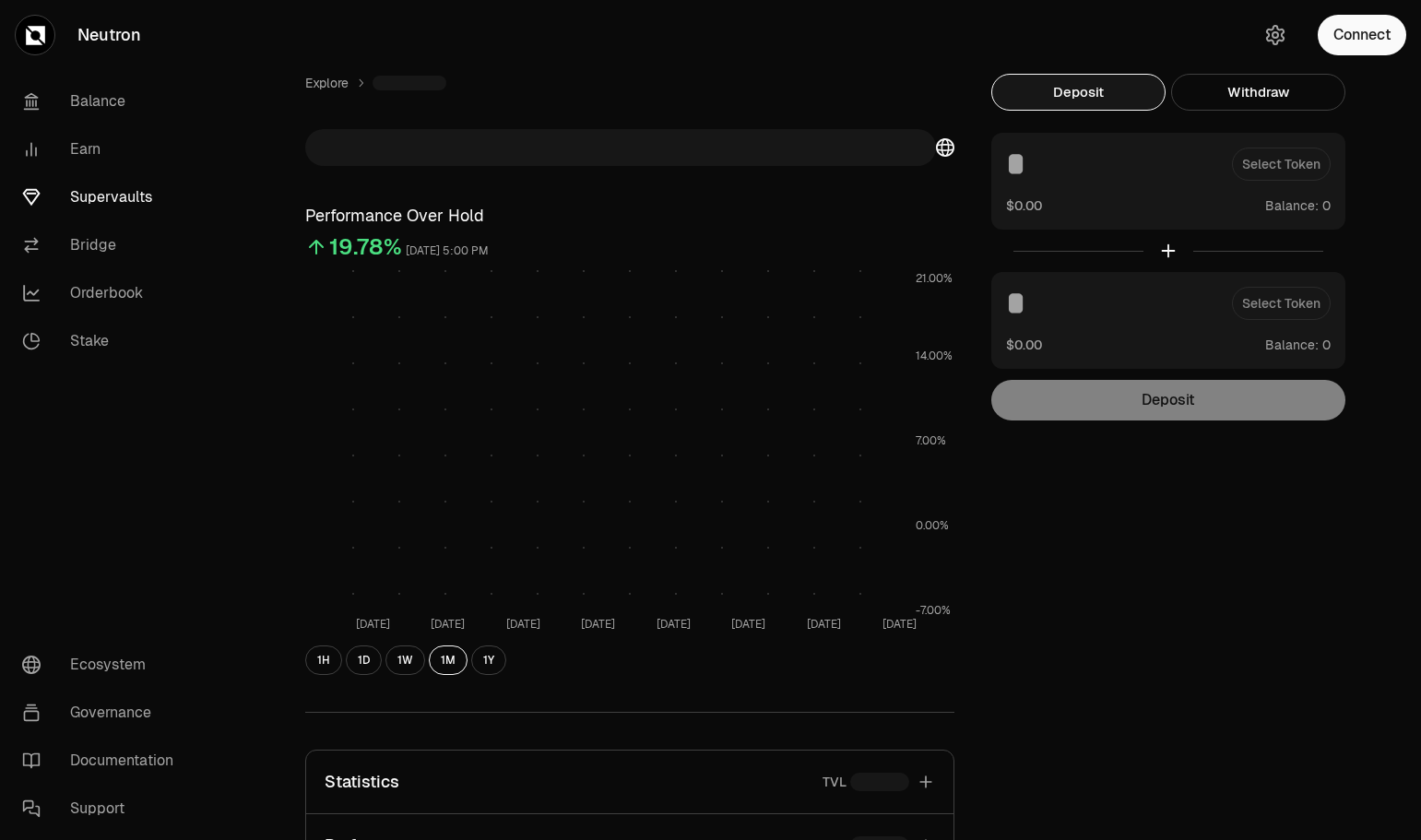  What do you see at coordinates (405, 660) in the screenshot?
I see `button: 1W` at bounding box center [405, 660].